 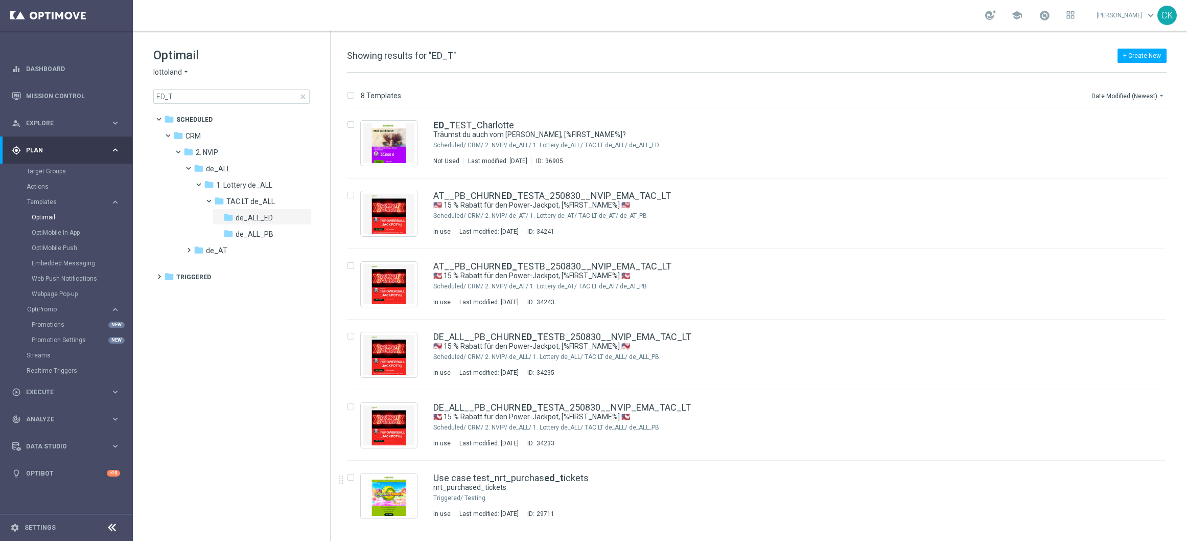 I want to click on i: person_search, so click(x=16, y=123).